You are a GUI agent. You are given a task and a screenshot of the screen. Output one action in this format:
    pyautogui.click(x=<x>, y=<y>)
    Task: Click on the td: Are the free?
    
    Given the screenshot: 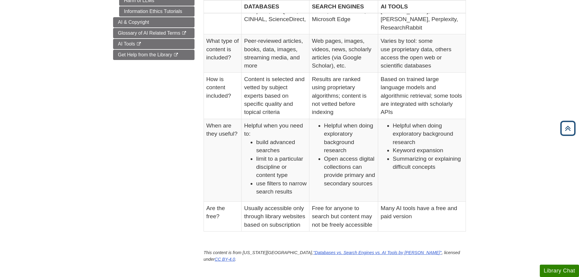 What is the action you would take?
    pyautogui.click(x=222, y=216)
    